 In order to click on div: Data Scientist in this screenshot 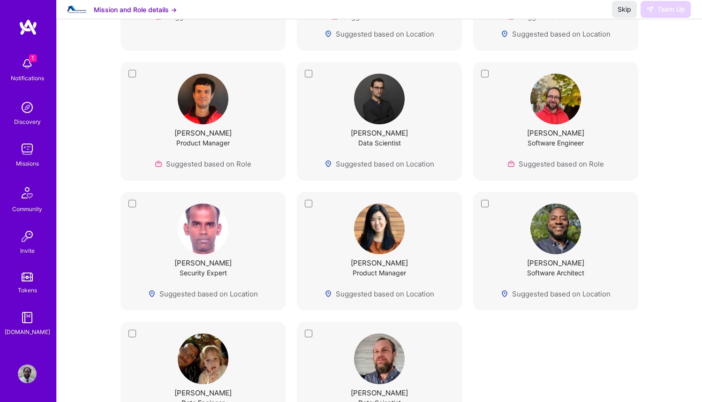, I will do `click(379, 143)`.